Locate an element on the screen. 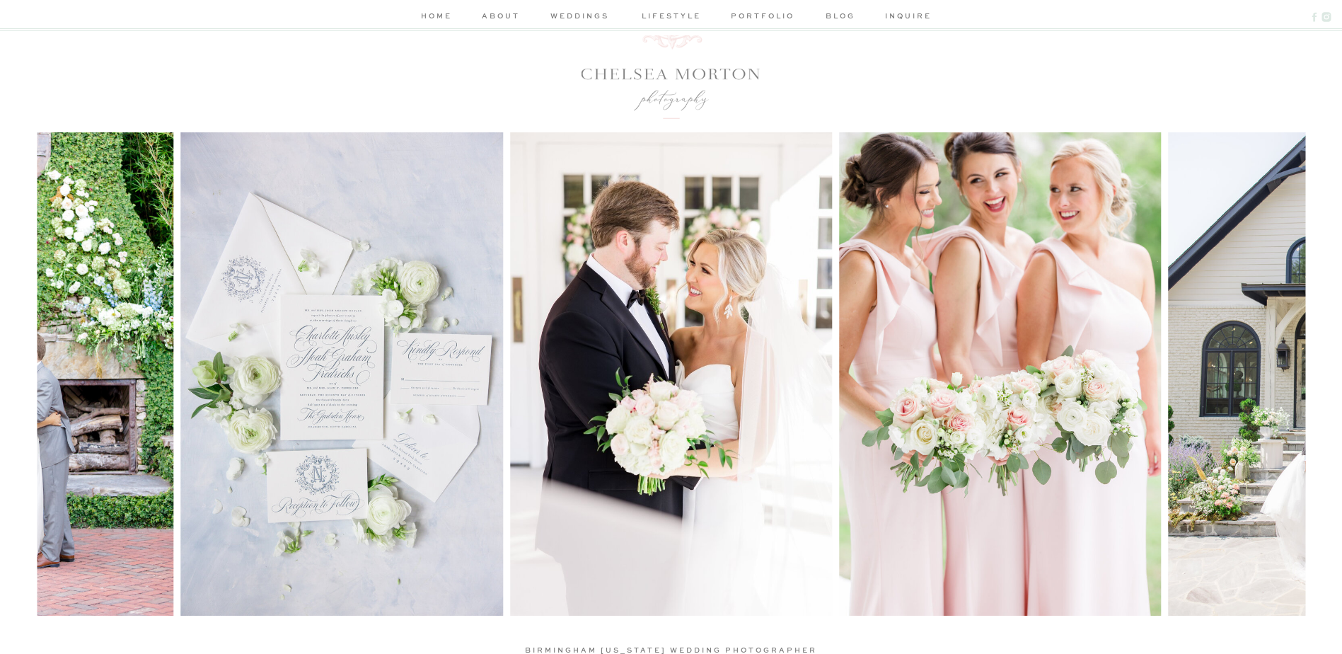 The width and height of the screenshot is (1342, 654). nav: weddings is located at coordinates (580, 17).